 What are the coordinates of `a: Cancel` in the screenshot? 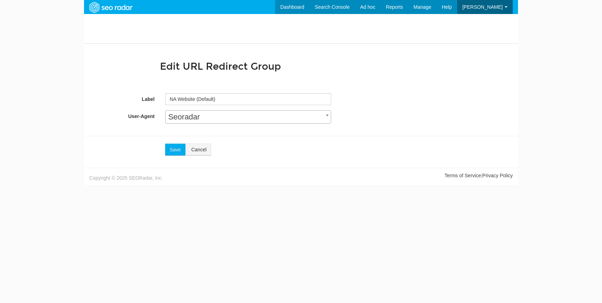 It's located at (199, 149).